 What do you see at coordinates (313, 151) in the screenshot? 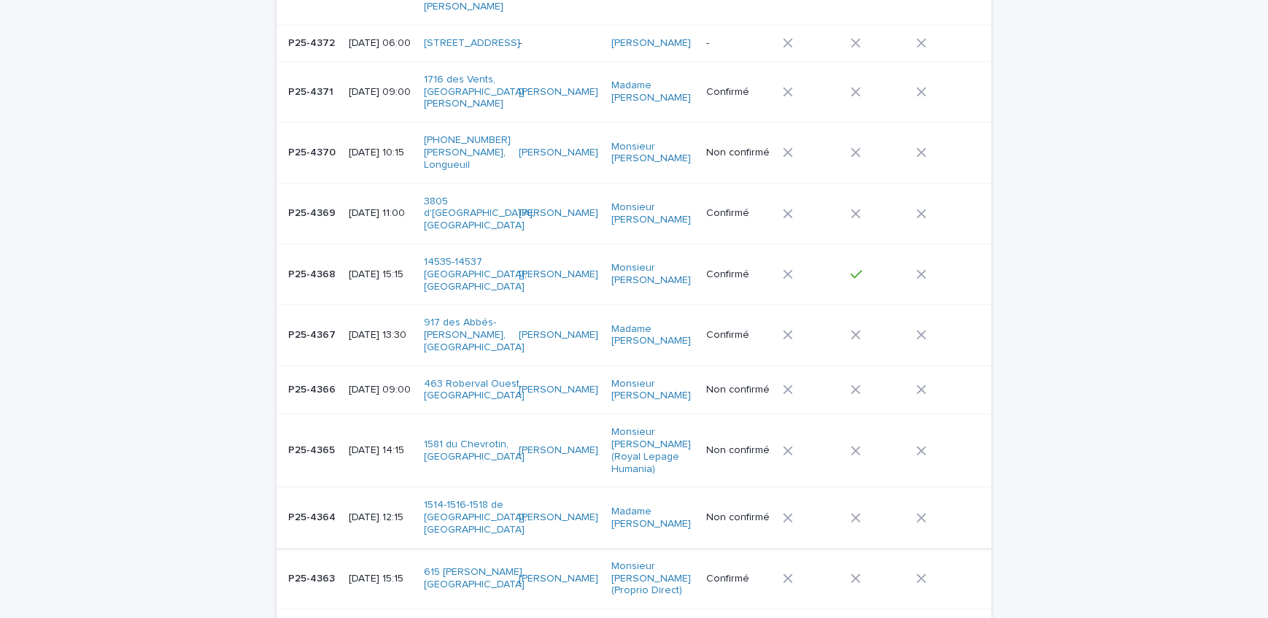
I see `p: P25-4370` at bounding box center [313, 151].